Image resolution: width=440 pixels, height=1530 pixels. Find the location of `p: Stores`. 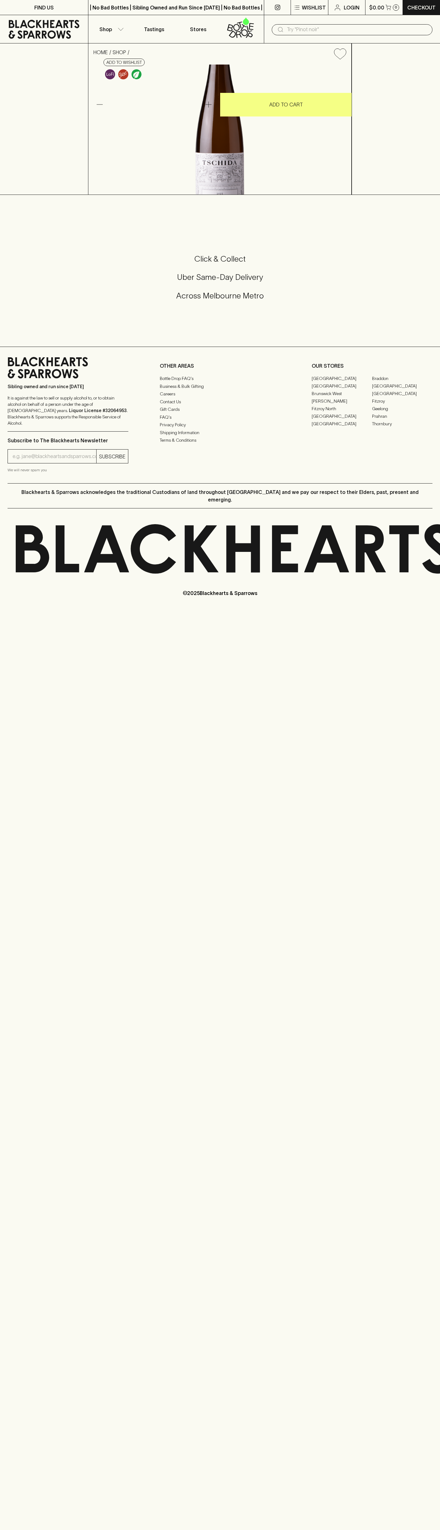

p: Stores is located at coordinates (198, 29).